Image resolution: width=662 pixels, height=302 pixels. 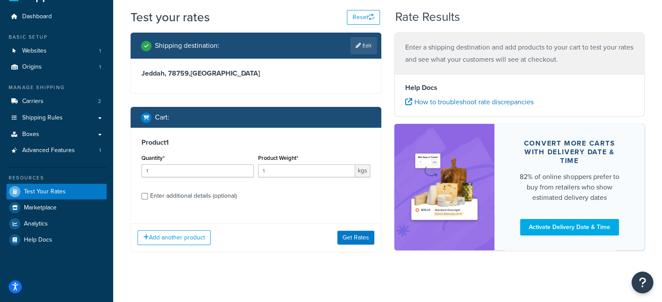 What do you see at coordinates (57, 224) in the screenshot?
I see `li: Analytics` at bounding box center [57, 224].